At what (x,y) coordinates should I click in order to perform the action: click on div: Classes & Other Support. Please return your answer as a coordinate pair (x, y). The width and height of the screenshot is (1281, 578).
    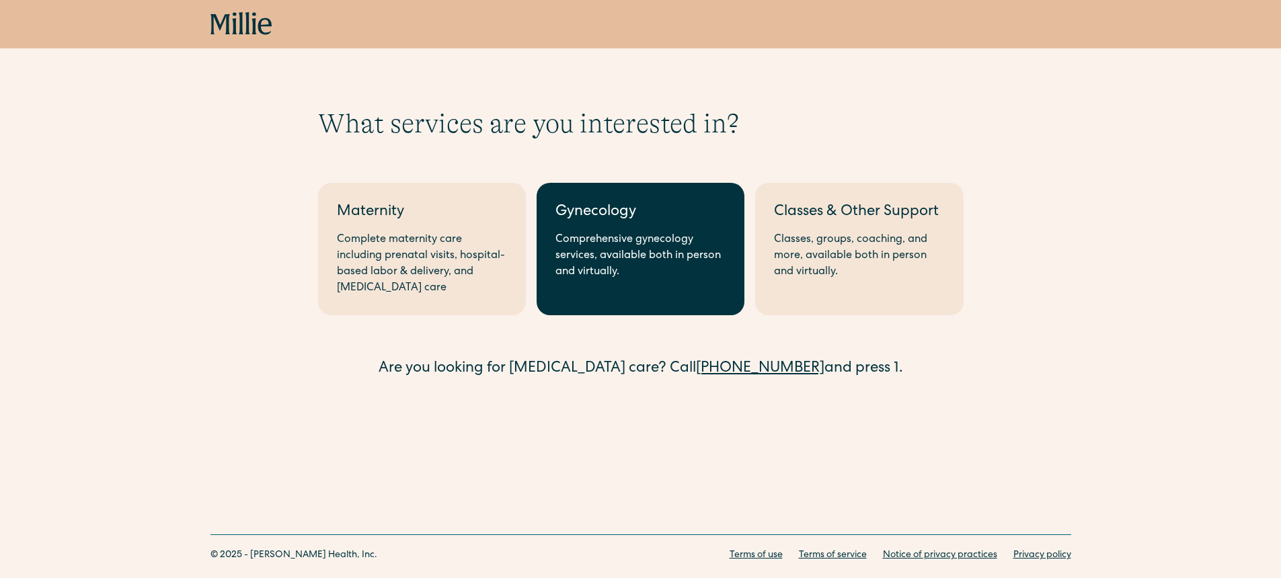
    Looking at the image, I should click on (858, 212).